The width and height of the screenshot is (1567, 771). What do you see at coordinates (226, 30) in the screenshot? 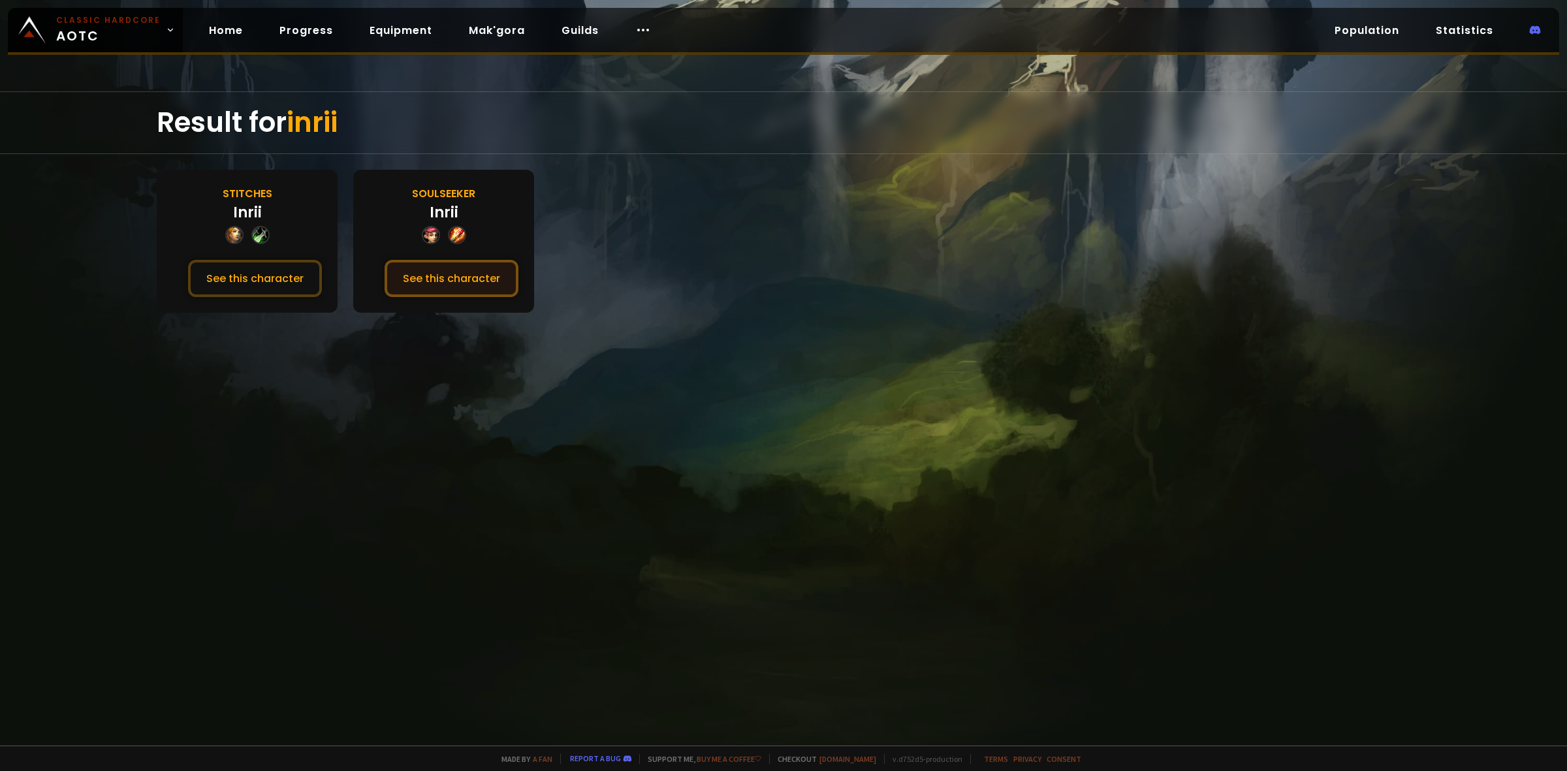
I see `a: Home` at bounding box center [226, 30].